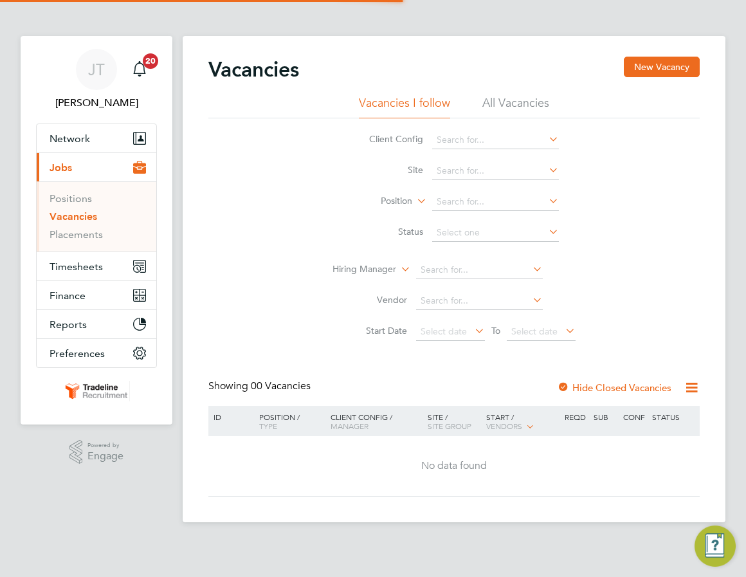 Image resolution: width=746 pixels, height=577 pixels. I want to click on span: Engage, so click(106, 456).